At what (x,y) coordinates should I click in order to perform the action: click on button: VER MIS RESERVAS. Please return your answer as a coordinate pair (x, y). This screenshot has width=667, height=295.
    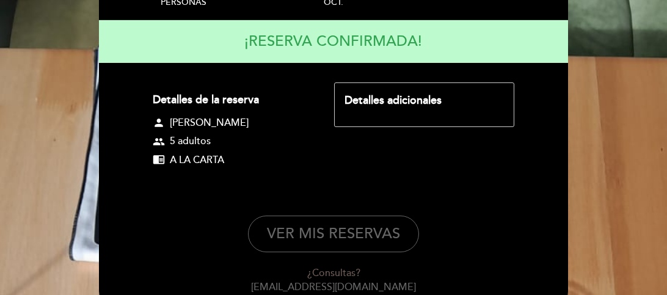
    Looking at the image, I should click on (333, 234).